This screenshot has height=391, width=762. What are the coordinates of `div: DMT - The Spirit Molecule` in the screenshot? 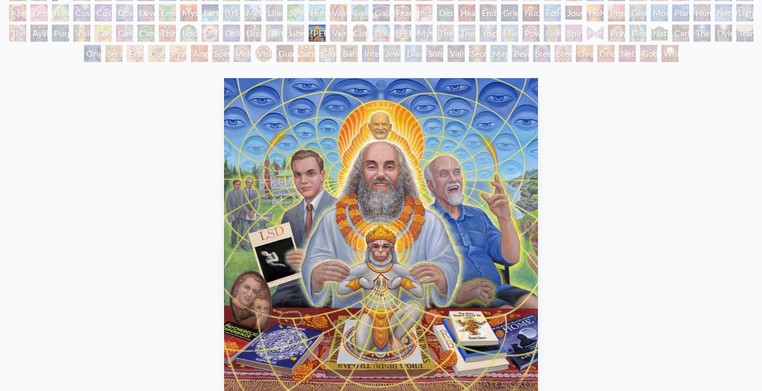 It's located at (210, 33).